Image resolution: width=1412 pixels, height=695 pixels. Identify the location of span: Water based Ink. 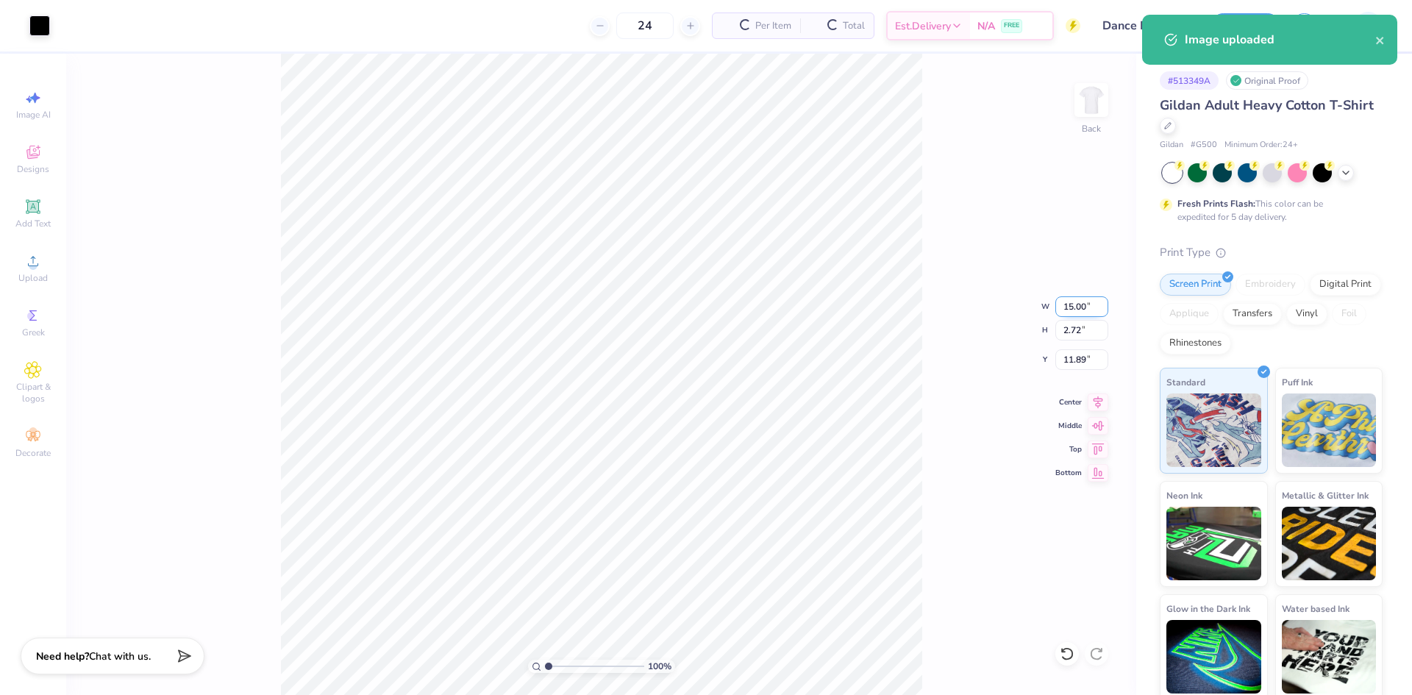
(1316, 608).